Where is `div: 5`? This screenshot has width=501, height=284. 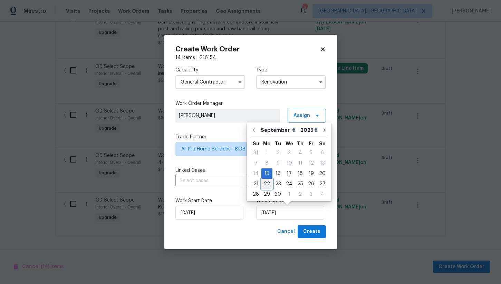
div: 5 is located at coordinates (311, 153).